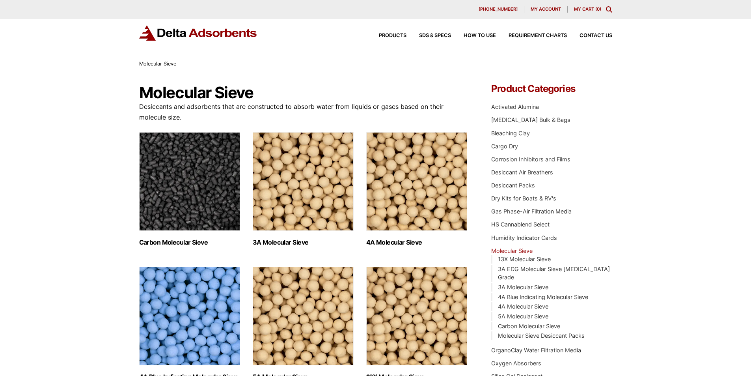 The height and width of the screenshot is (376, 751). I want to click on span: Contact Us, so click(596, 35).